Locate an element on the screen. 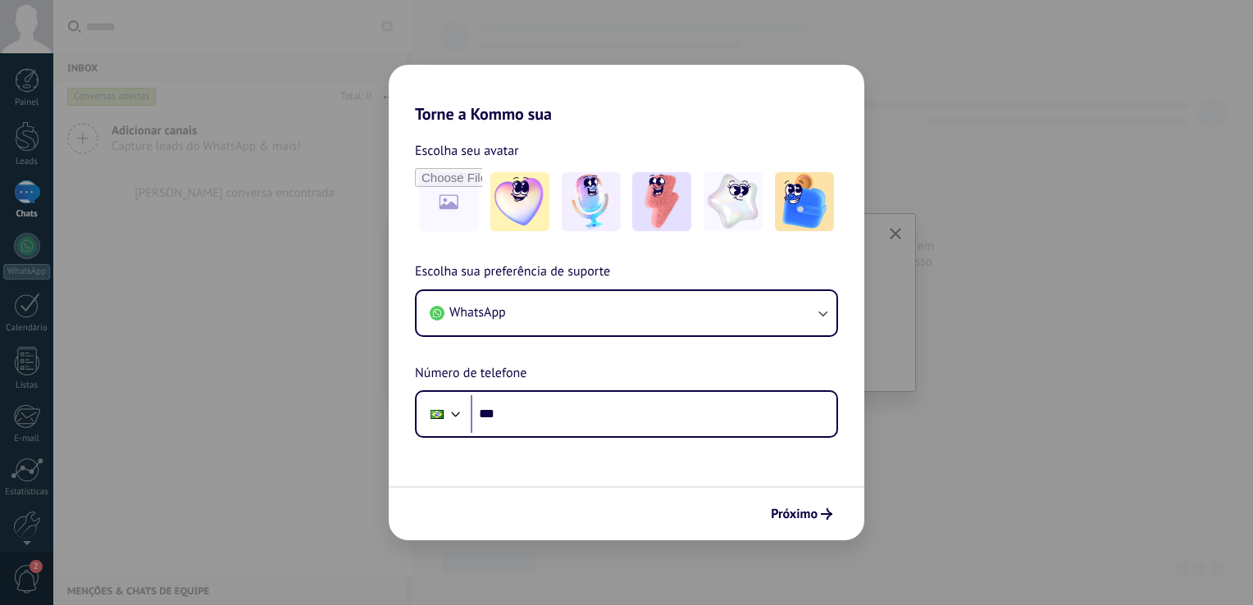  span: Número de telefone is located at coordinates (471, 374).